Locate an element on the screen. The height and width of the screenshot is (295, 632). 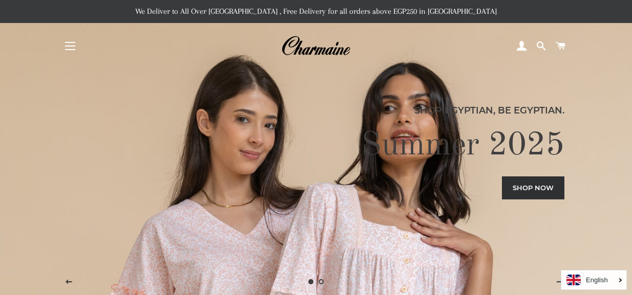
img: Charmaine Egypt is located at coordinates (315, 46).